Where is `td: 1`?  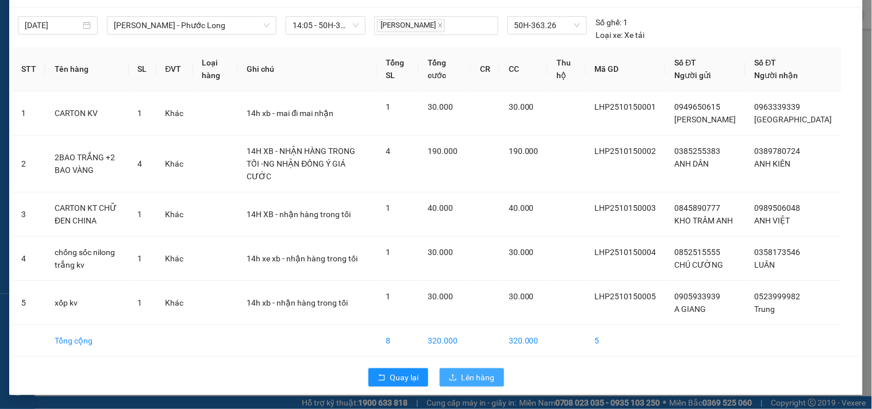 td: 1 is located at coordinates (29, 113).